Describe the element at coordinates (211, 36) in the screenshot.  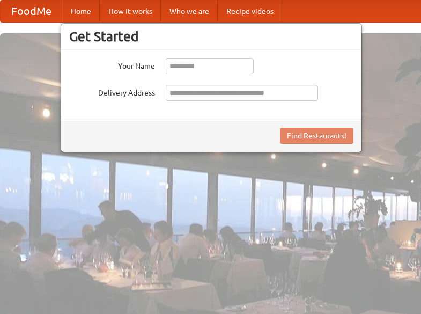
I see `h3: Get Started` at that location.